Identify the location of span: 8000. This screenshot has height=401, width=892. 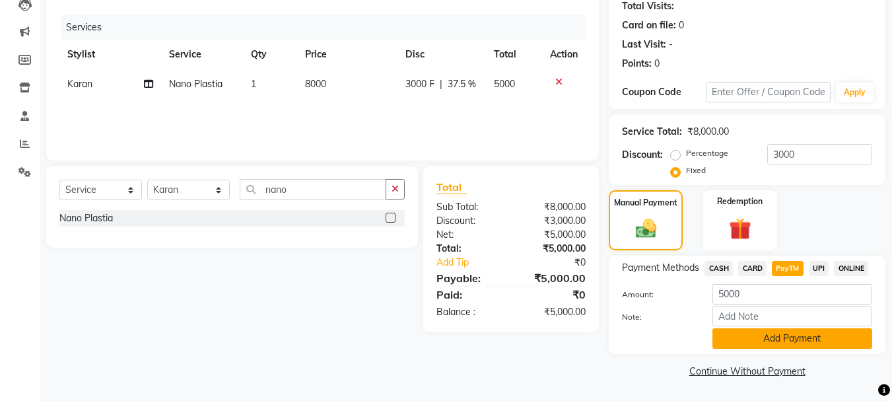
(315, 84).